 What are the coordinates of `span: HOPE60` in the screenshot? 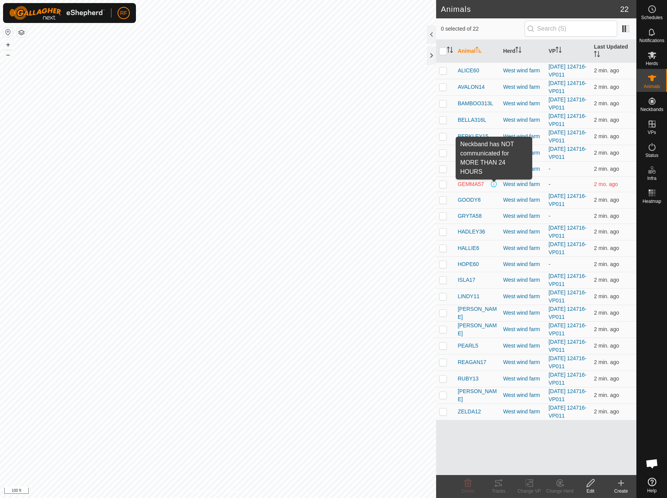 It's located at (468, 264).